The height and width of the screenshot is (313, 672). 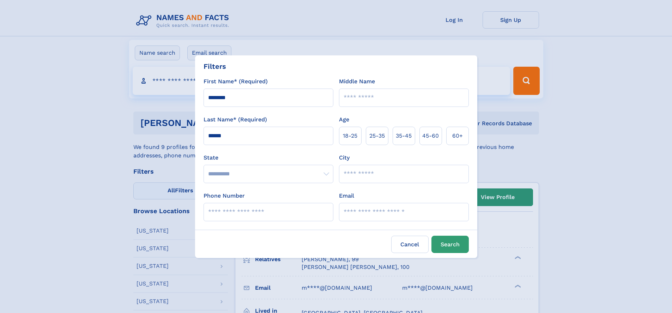 What do you see at coordinates (350, 136) in the screenshot?
I see `span: 18‑25` at bounding box center [350, 136].